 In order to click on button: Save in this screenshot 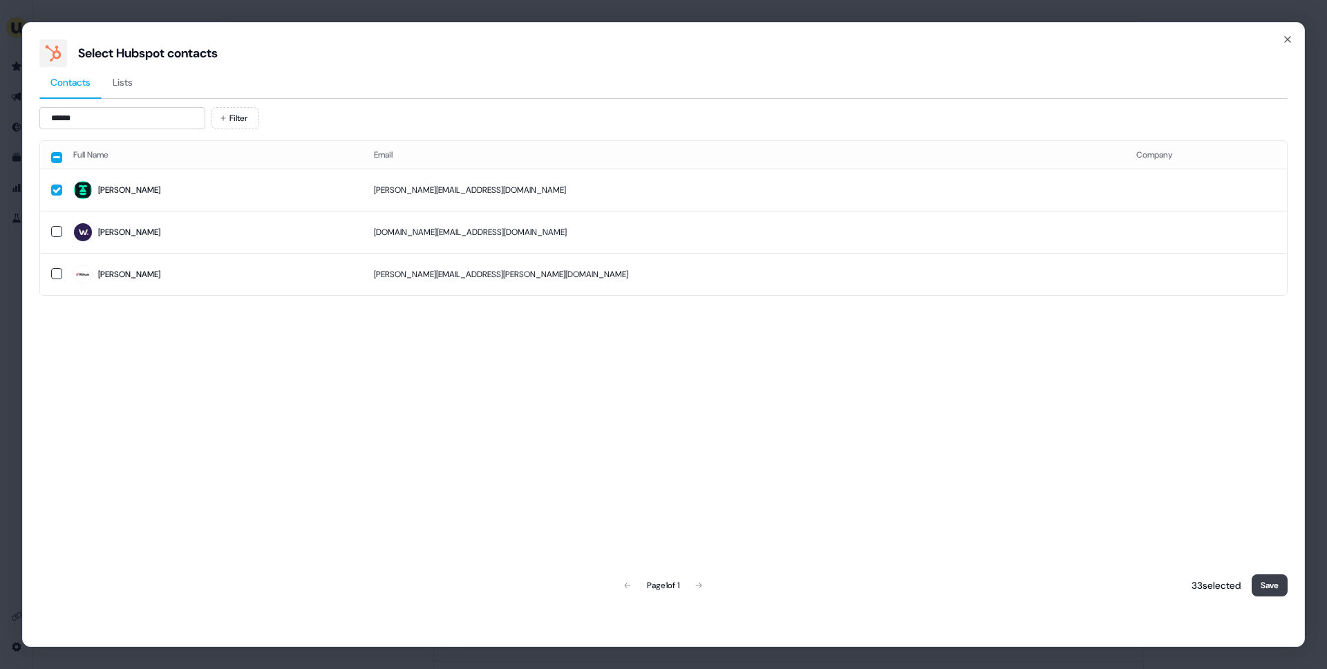, I will do `click(1270, 585)`.